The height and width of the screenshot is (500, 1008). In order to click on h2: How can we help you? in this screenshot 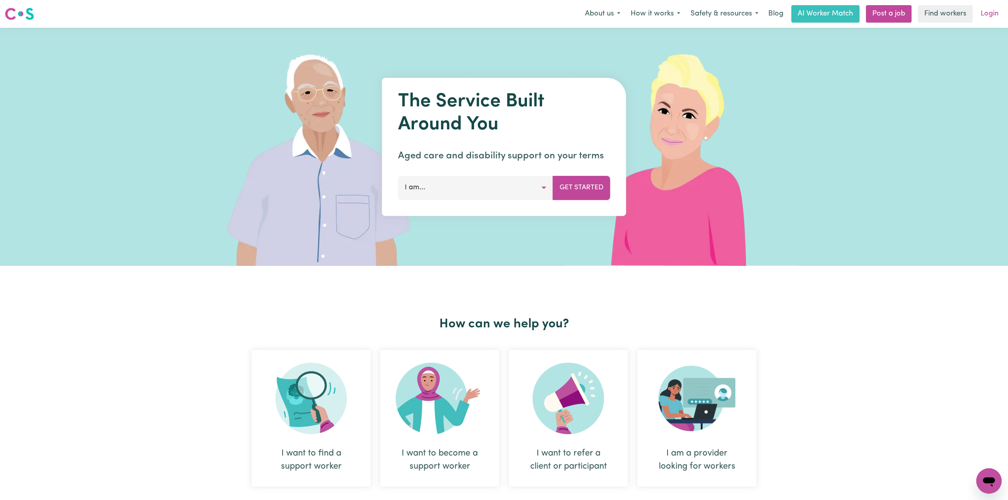, I will do `click(504, 324)`.